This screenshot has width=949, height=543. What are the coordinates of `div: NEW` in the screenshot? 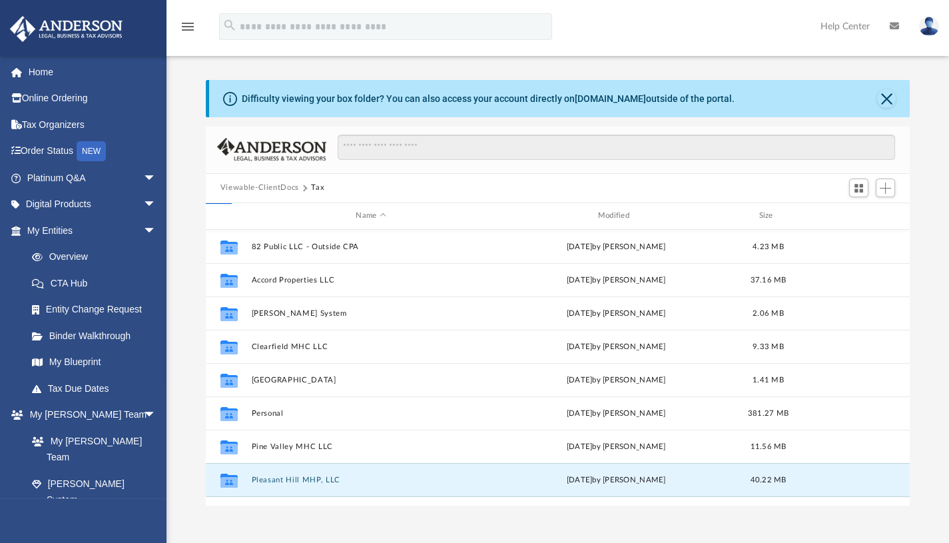 It's located at (91, 151).